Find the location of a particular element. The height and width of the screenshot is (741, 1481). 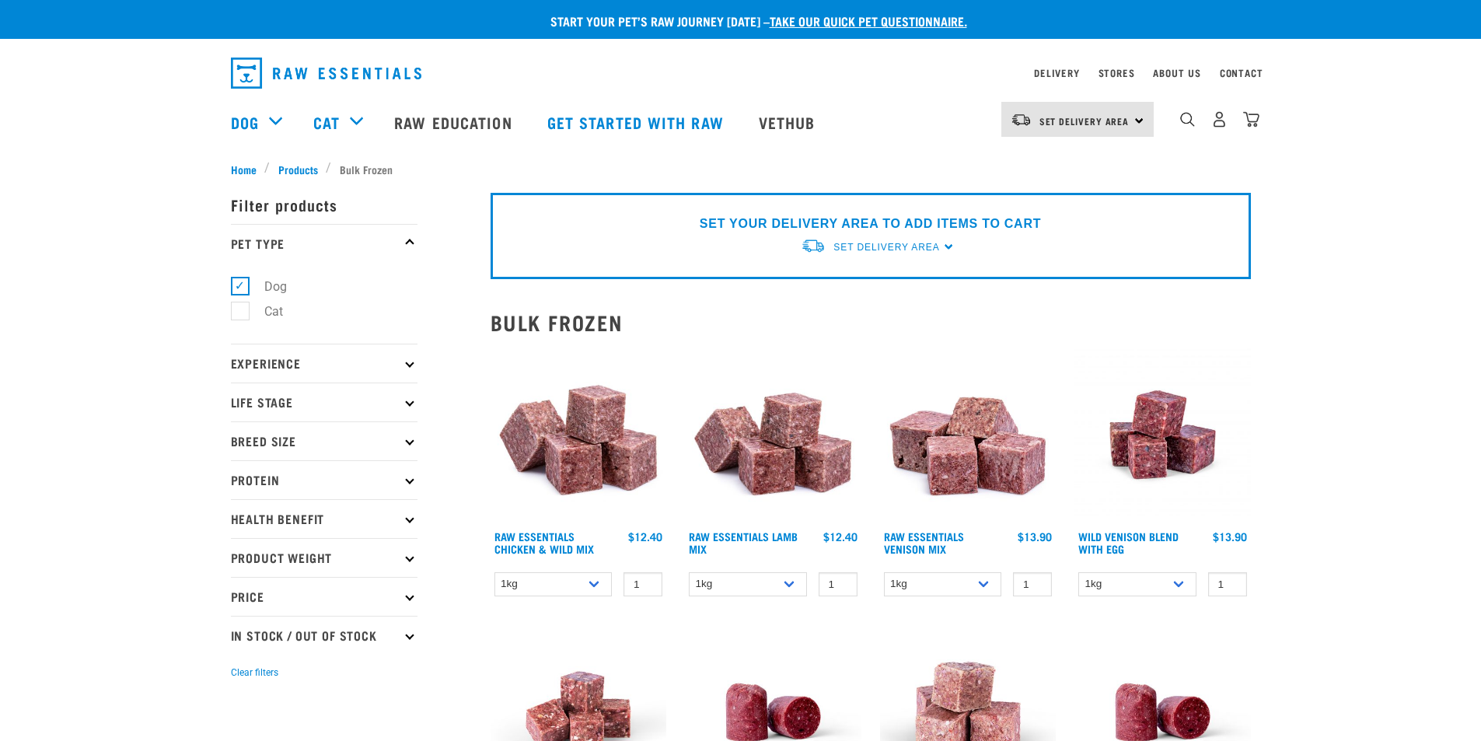

a: Products is located at coordinates (298, 169).